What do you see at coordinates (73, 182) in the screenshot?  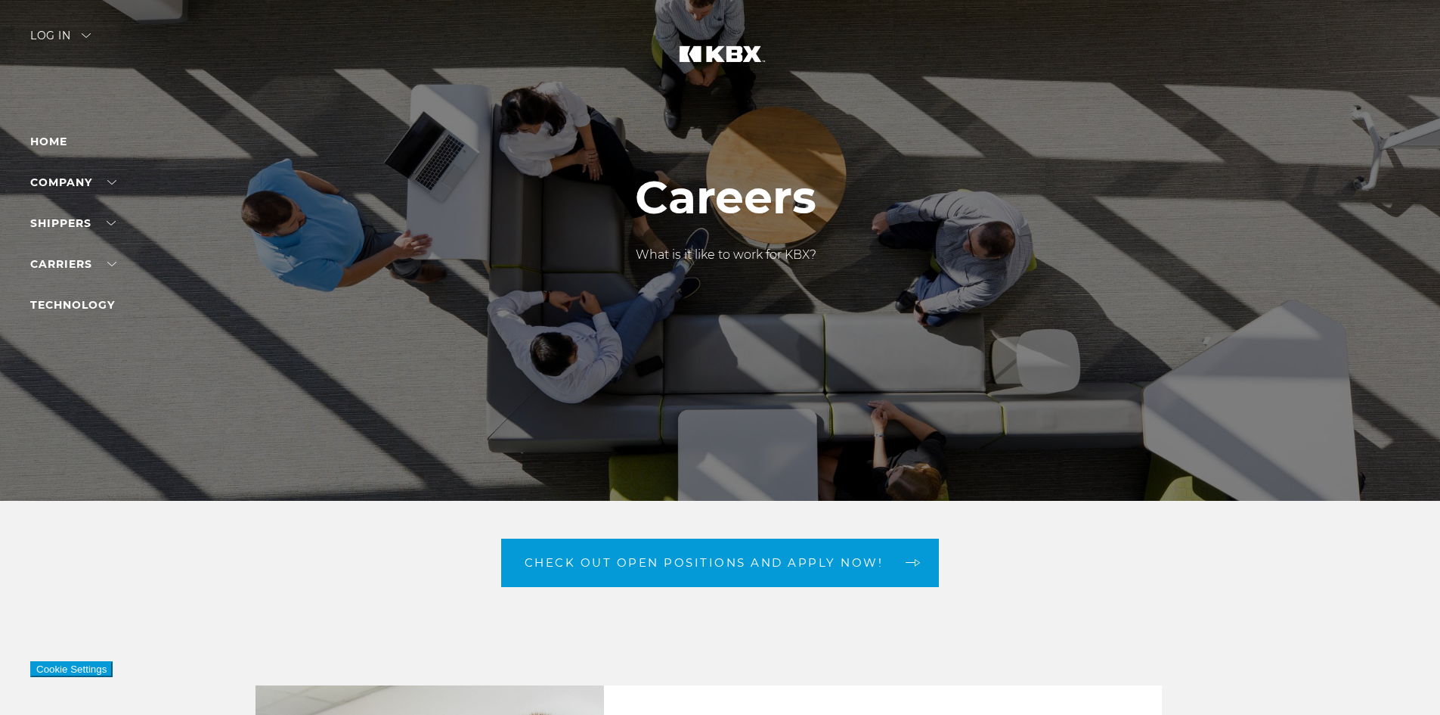 I see `a: Company` at bounding box center [73, 182].